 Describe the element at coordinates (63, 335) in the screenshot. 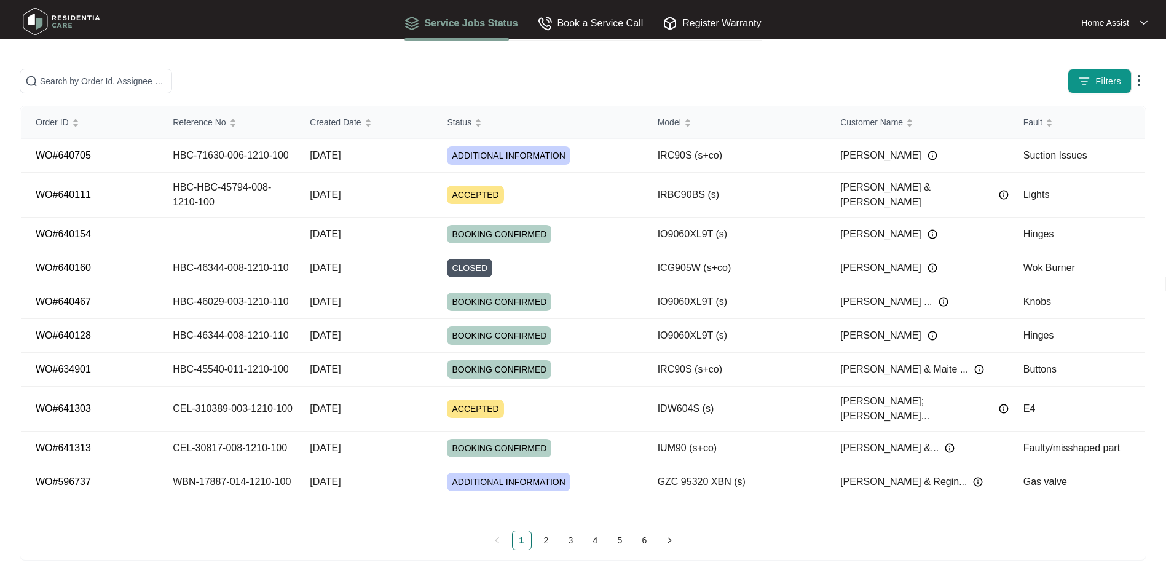

I see `a: WO#640128` at that location.